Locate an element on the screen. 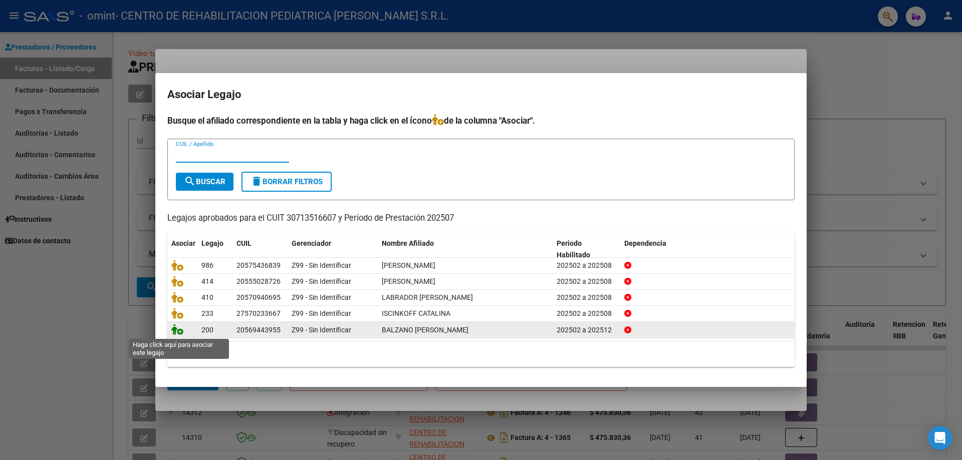 This screenshot has height=460, width=962. div: 20555028726 is located at coordinates (258, 281).